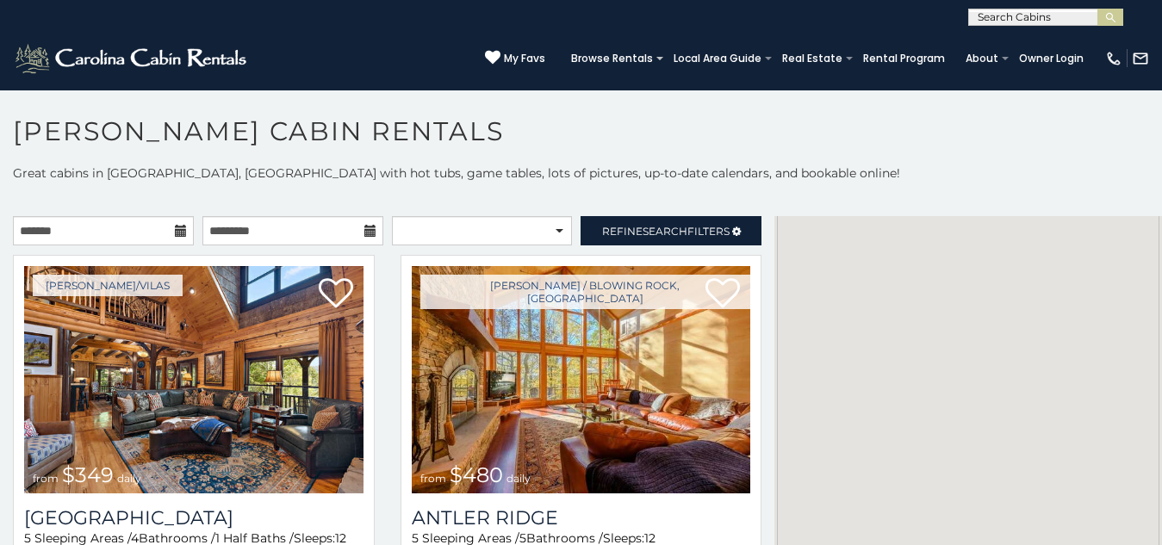 The image size is (1162, 545). What do you see at coordinates (982, 59) in the screenshot?
I see `a: About` at bounding box center [982, 59].